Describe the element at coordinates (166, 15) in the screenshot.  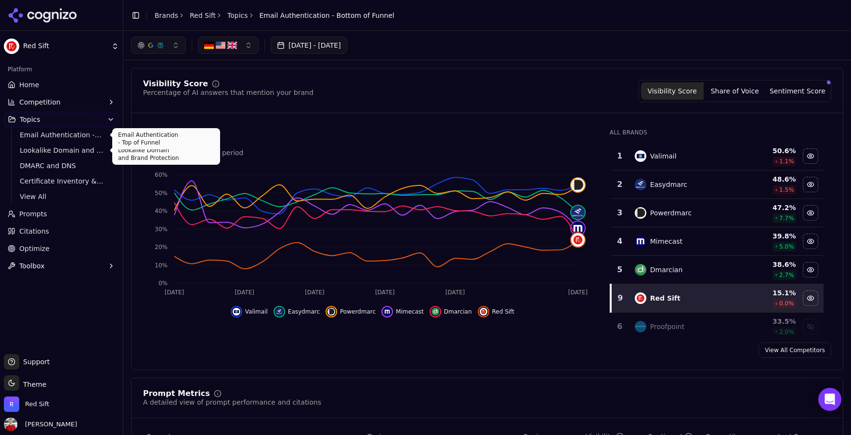
I see `a: Brands` at that location.